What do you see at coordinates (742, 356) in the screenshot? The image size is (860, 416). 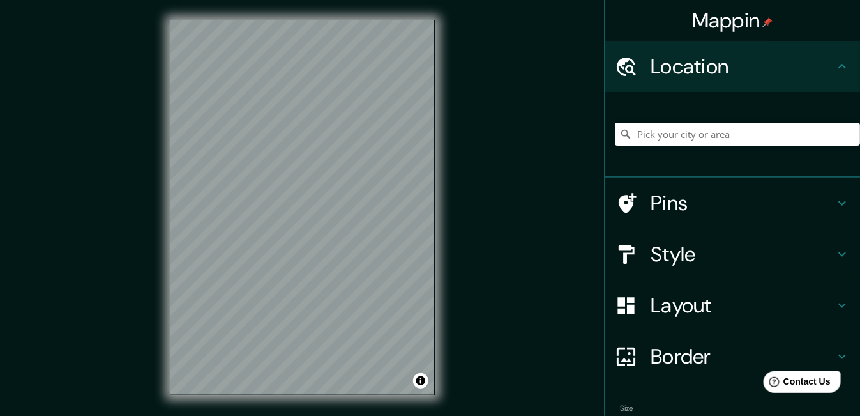 I see `h4: Border` at bounding box center [742, 356].